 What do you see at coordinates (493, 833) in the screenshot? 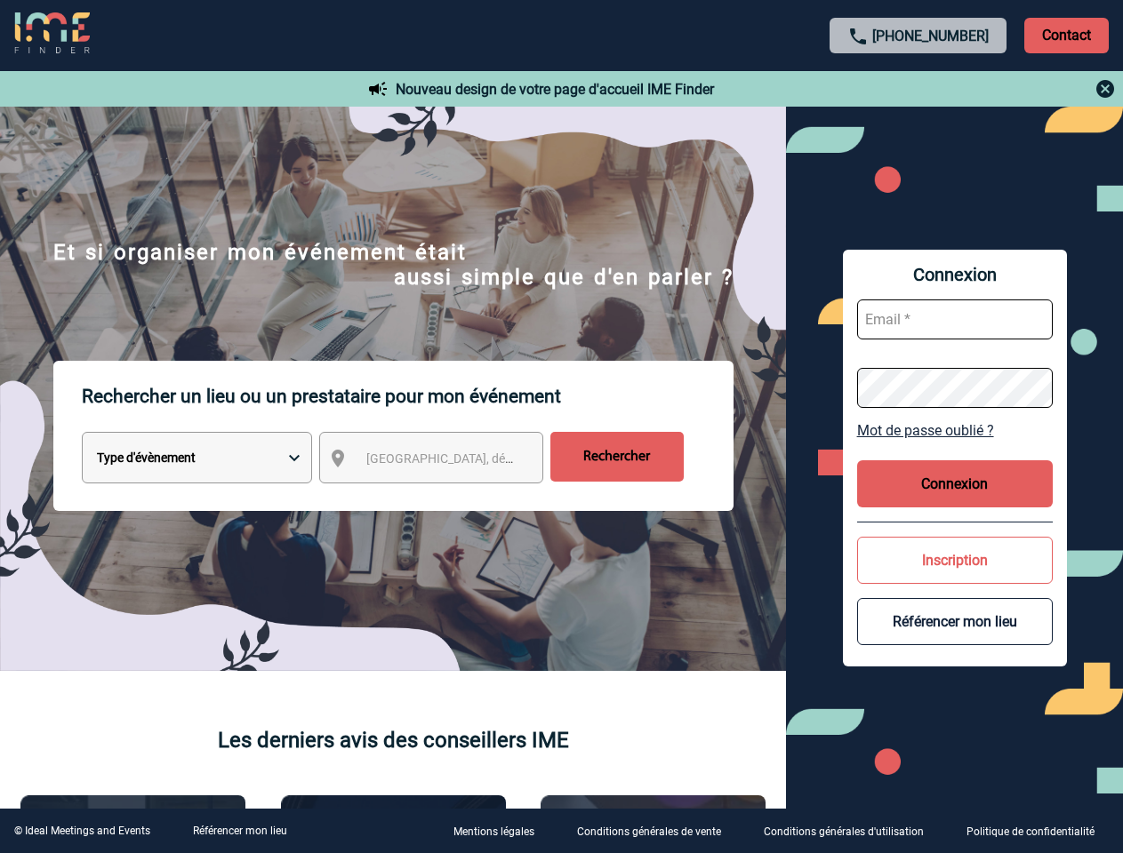
I see `p: Mentions légales` at bounding box center [493, 833].